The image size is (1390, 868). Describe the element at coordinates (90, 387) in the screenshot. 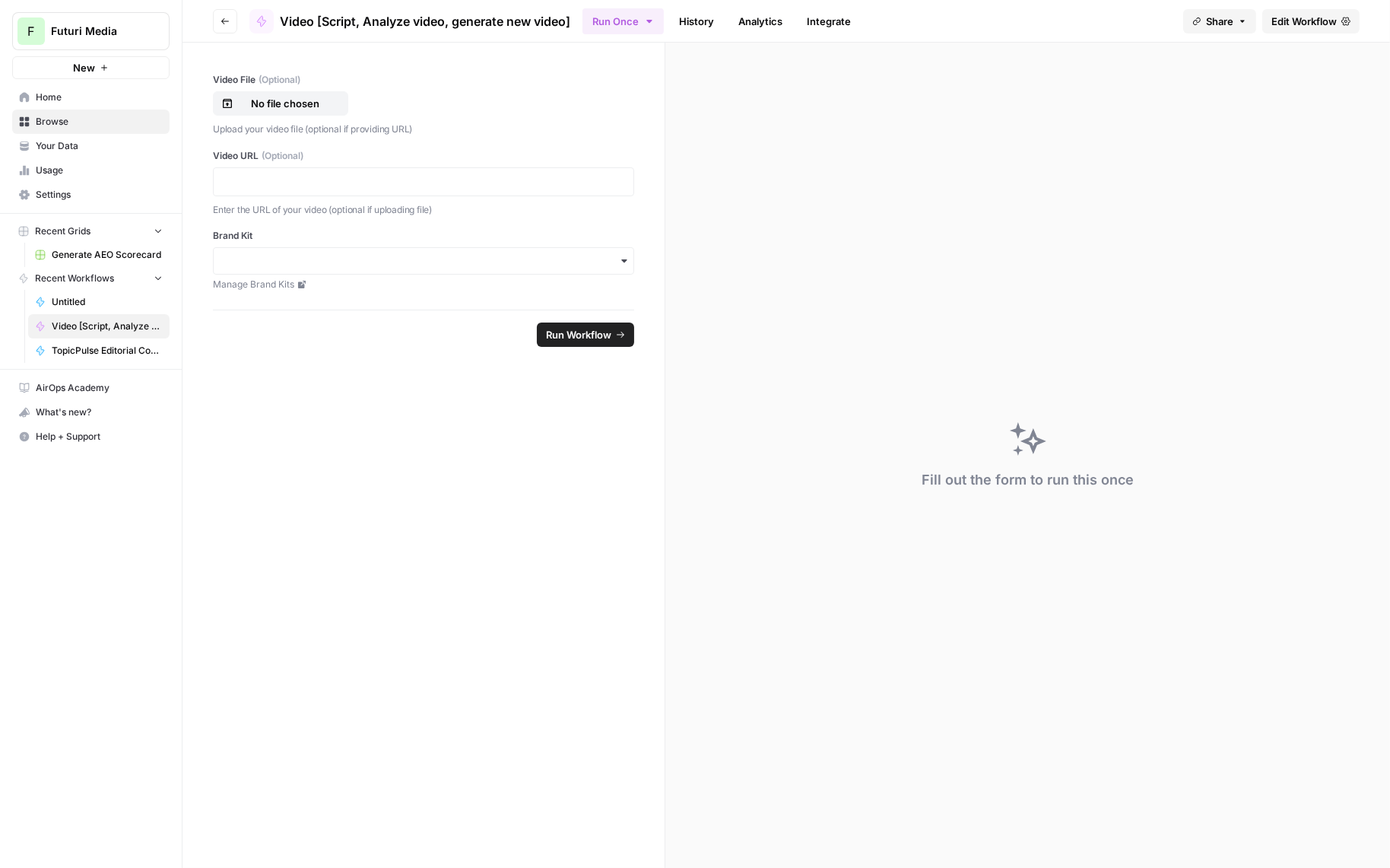

I see `a: AirOps Academy` at that location.